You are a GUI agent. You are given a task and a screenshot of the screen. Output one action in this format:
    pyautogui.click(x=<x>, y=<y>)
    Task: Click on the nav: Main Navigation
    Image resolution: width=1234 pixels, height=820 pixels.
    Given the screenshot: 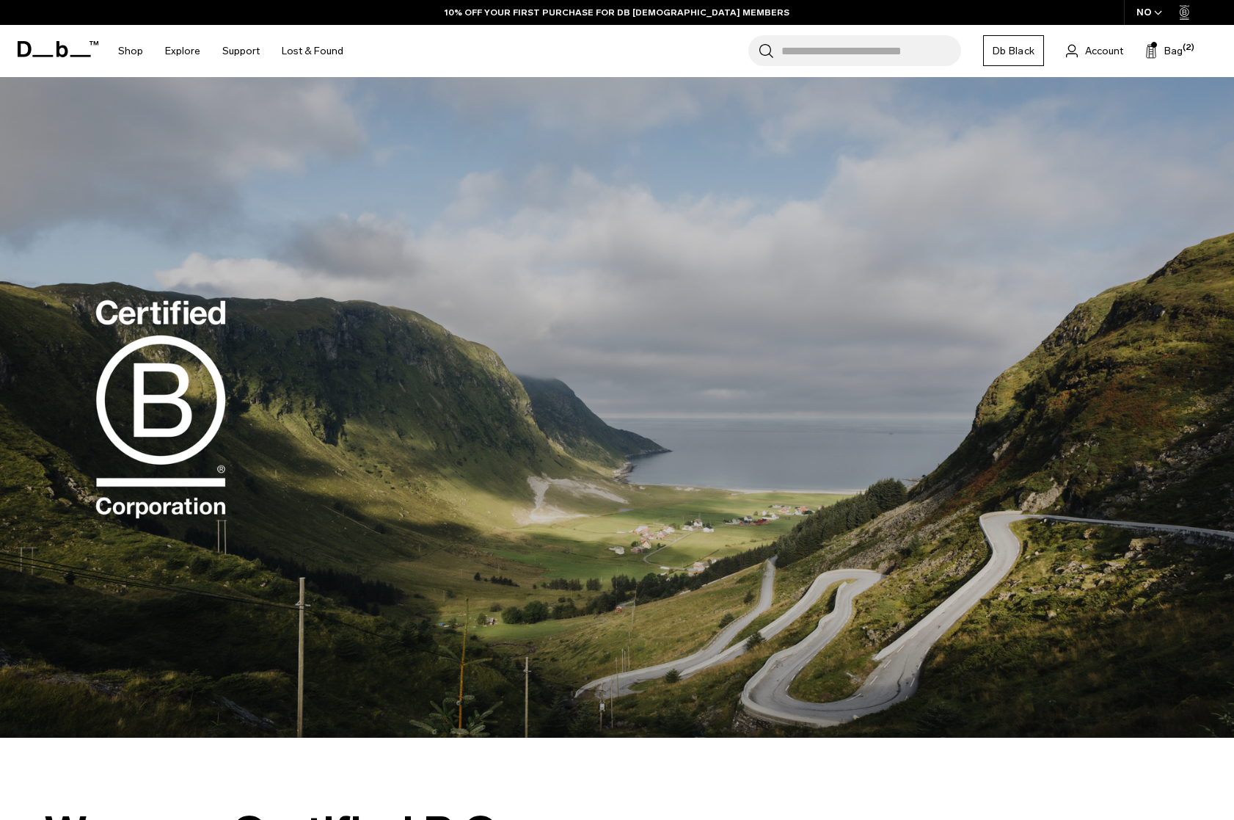 What is the action you would take?
    pyautogui.click(x=230, y=51)
    